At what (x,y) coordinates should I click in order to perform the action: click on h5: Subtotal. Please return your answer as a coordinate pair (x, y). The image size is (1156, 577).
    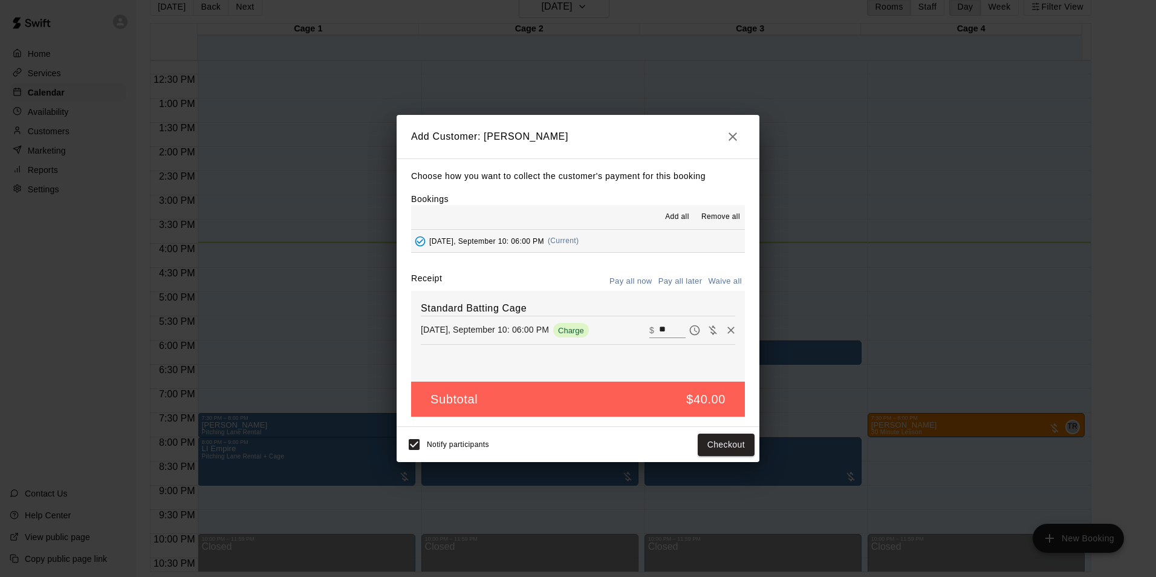
    Looking at the image, I should click on (454, 399).